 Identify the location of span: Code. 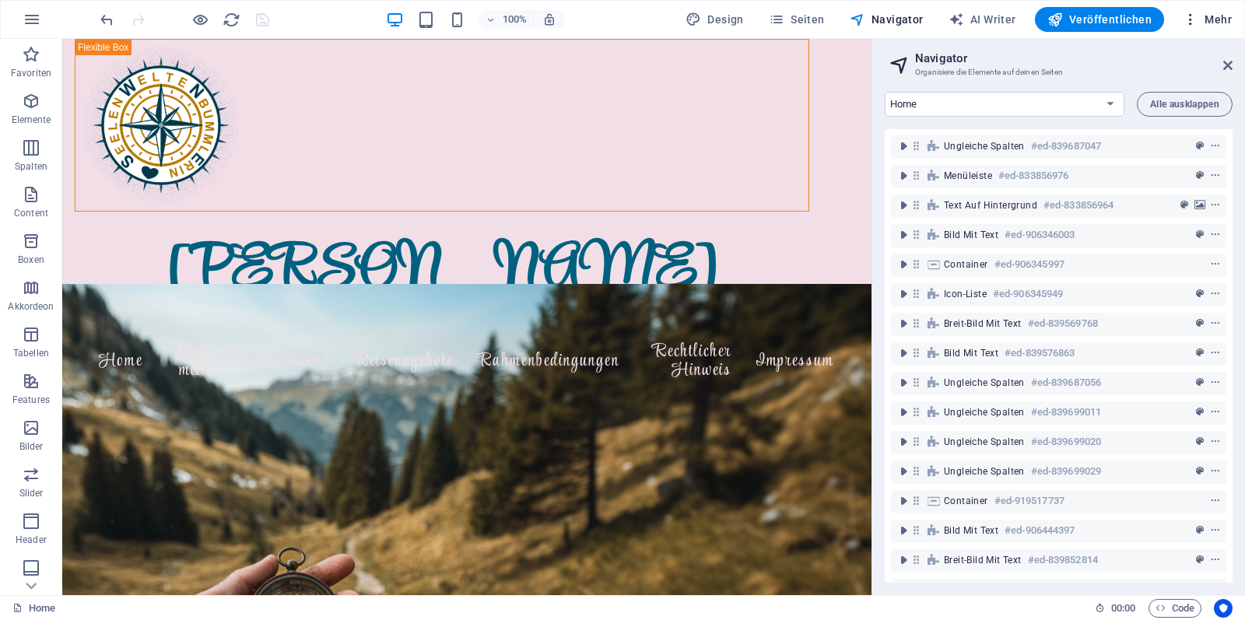
(1175, 608).